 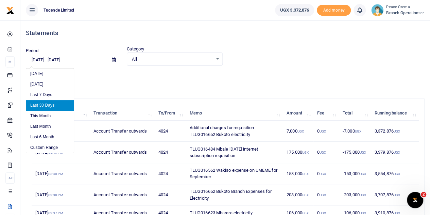 I want to click on small: 03:38 PM, so click(x=56, y=195).